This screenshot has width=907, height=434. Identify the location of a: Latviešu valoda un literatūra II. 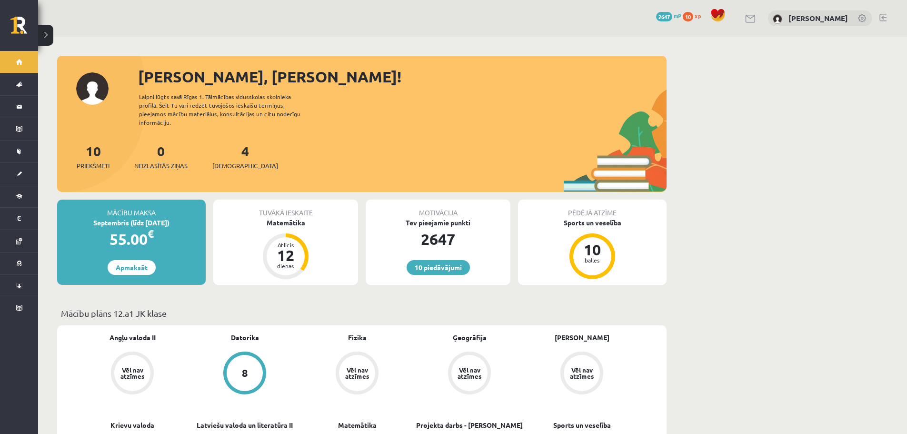
(245, 425).